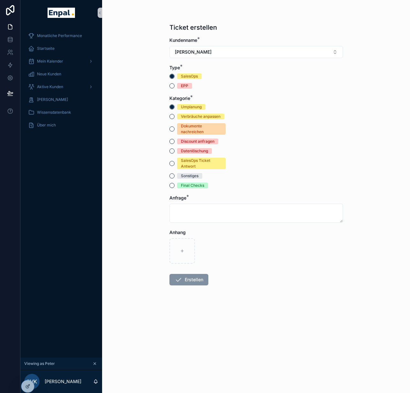 The height and width of the screenshot is (393, 410). I want to click on div: Dokumente nachreichen, so click(202, 129).